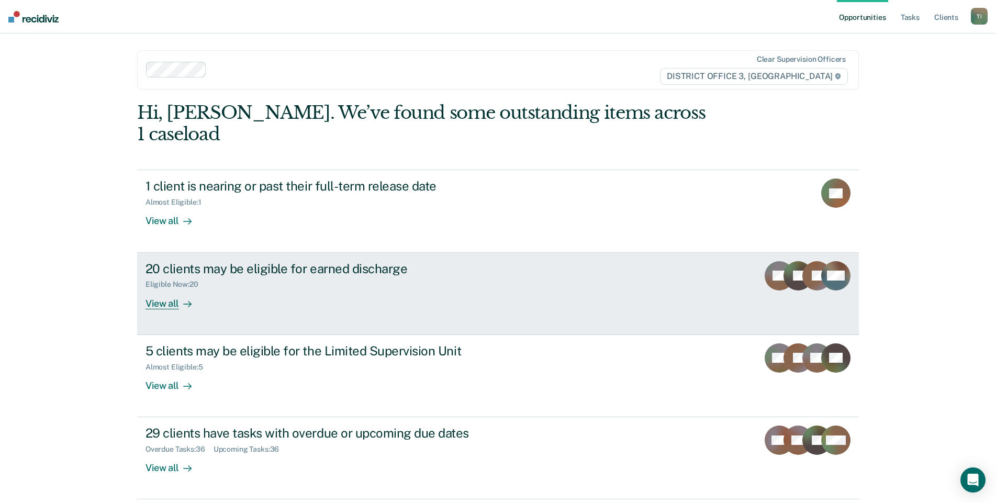 The height and width of the screenshot is (503, 996). What do you see at coordinates (180, 449) in the screenshot?
I see `div: Overdue Tasks : 36` at bounding box center [180, 449].